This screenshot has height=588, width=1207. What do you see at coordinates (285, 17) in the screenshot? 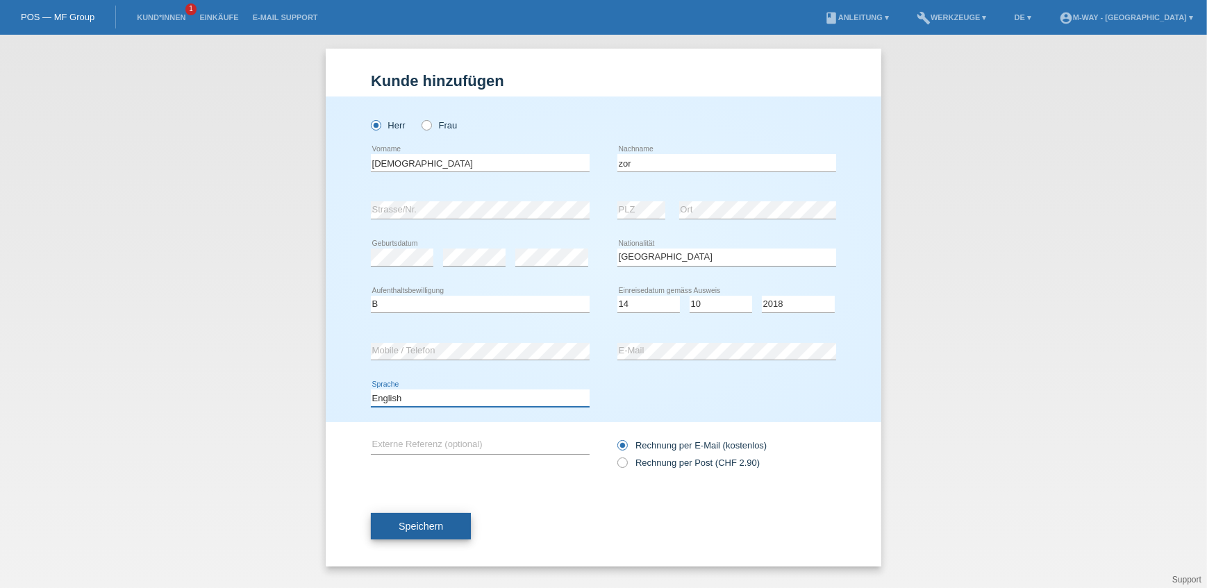
I see `a: E-Mail Support` at bounding box center [285, 17].